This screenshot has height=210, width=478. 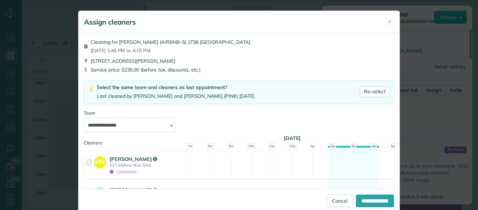 I want to click on div: Cleaners, so click(x=239, y=140).